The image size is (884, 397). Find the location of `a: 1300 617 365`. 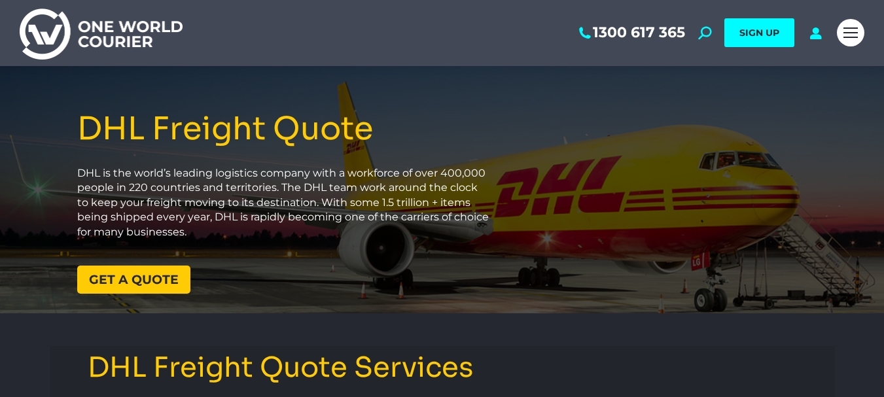

a: 1300 617 365 is located at coordinates (630, 33).